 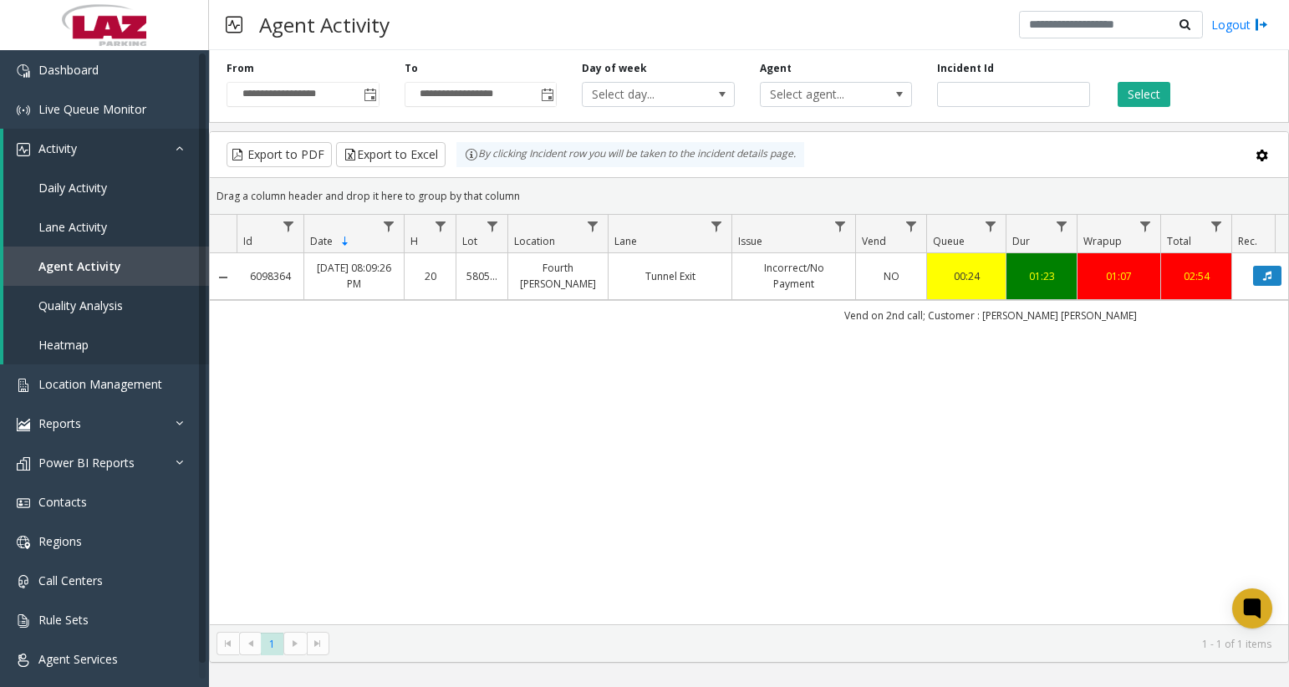 What do you see at coordinates (79, 266) in the screenshot?
I see `span: Agent Activity` at bounding box center [79, 266].